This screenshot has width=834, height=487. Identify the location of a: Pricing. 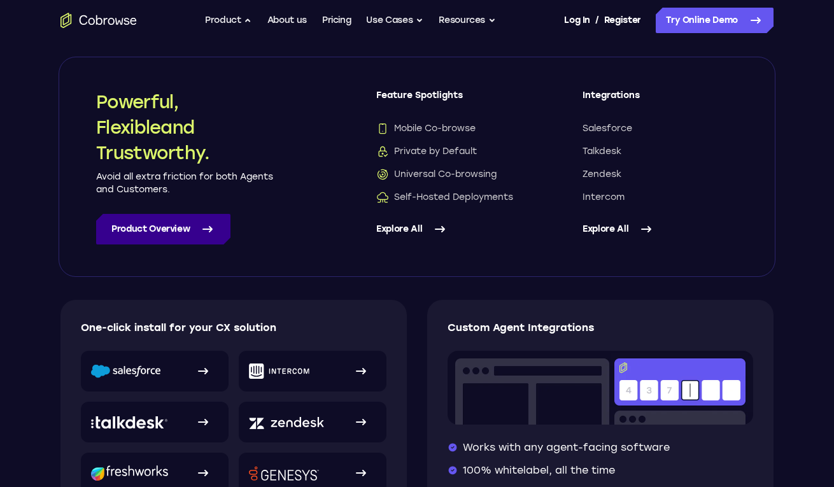
(337, 20).